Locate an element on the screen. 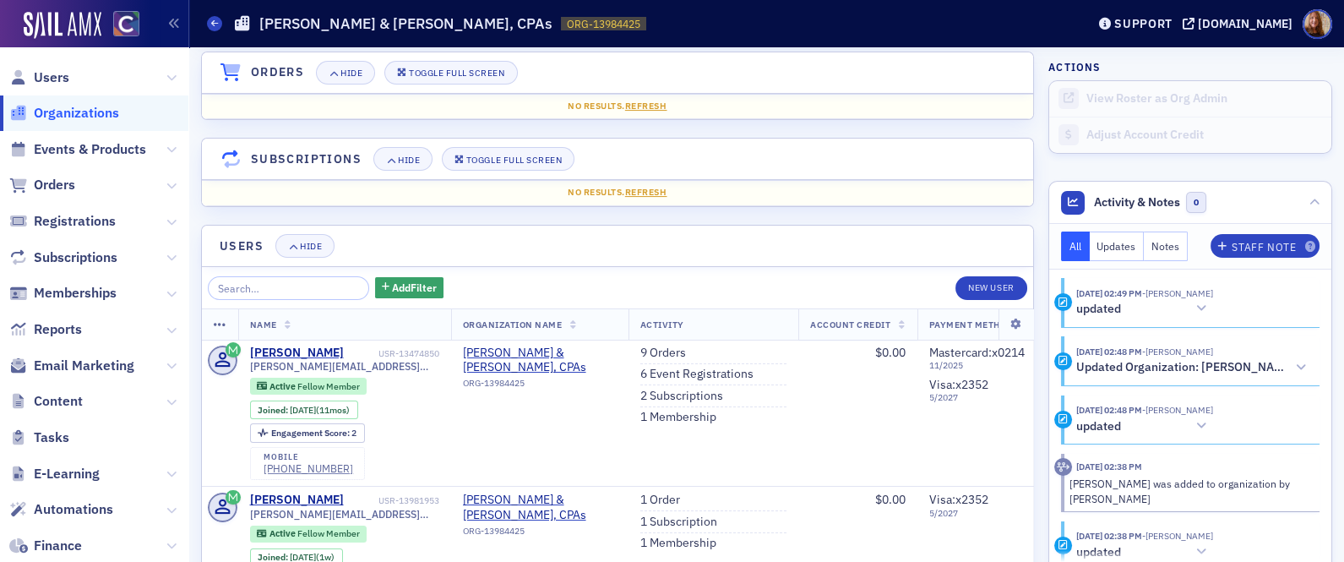 Image resolution: width=1344 pixels, height=562 pixels. span: Name is located at coordinates (264, 324).